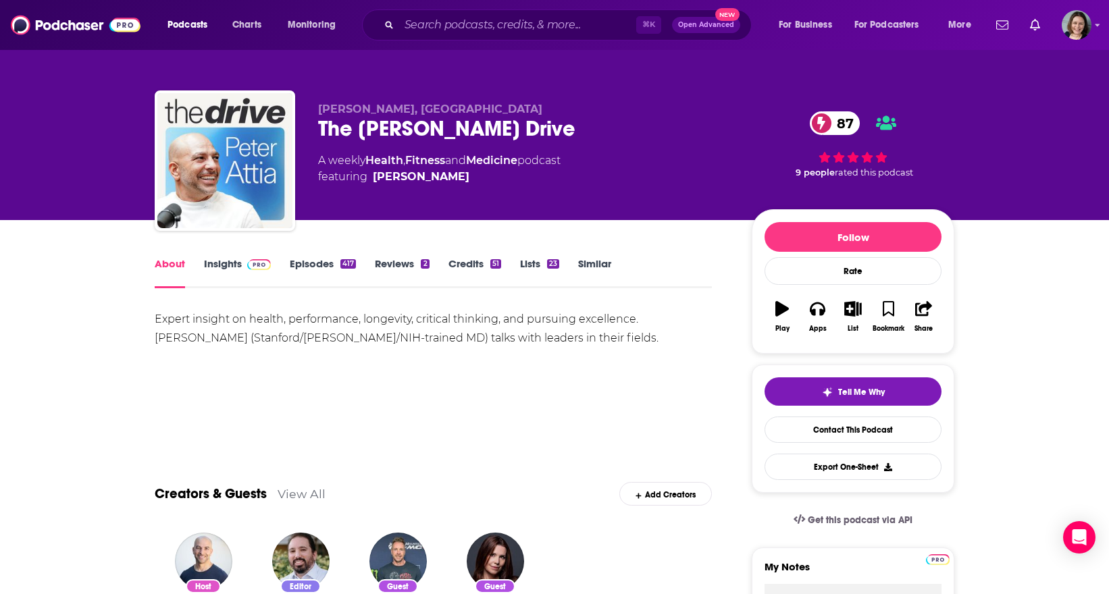 The height and width of the screenshot is (594, 1109). What do you see at coordinates (402, 273) in the screenshot?
I see `a: Reviews2` at bounding box center [402, 273].